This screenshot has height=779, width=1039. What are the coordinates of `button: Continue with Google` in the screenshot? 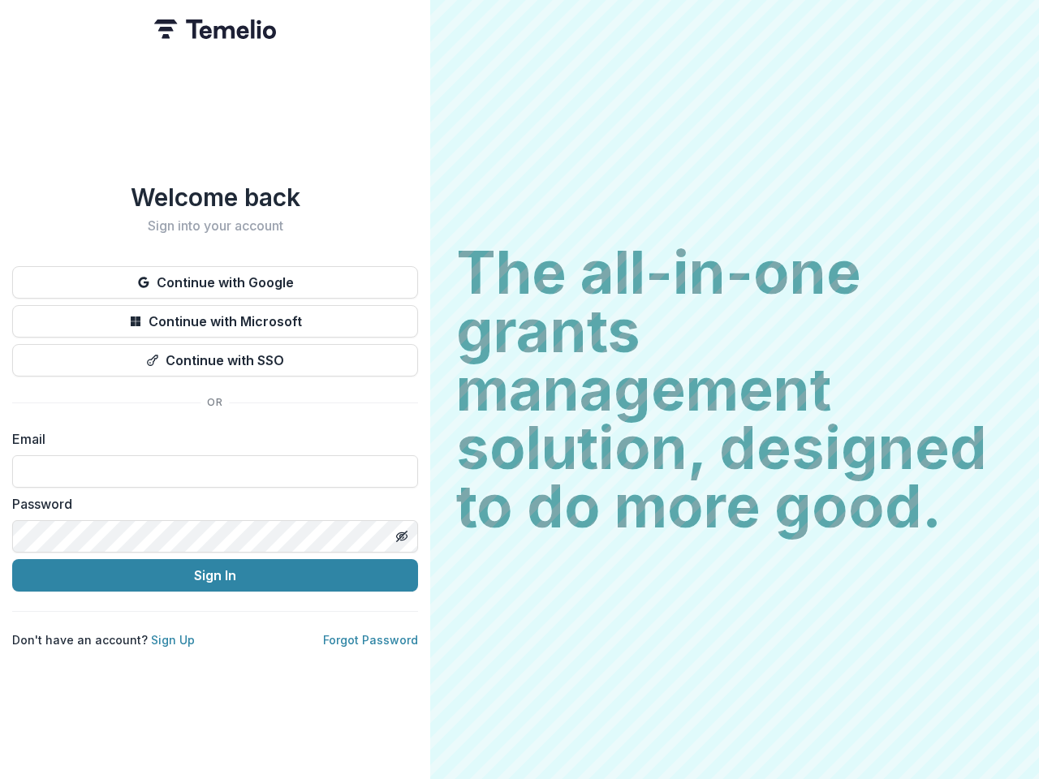 It's located at (215, 283).